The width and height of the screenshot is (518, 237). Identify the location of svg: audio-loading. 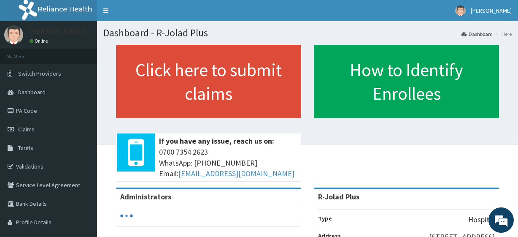
(127, 216).